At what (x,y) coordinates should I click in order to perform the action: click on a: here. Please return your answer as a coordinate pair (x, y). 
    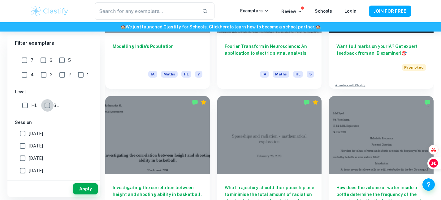
    Looking at the image, I should click on (224, 27).